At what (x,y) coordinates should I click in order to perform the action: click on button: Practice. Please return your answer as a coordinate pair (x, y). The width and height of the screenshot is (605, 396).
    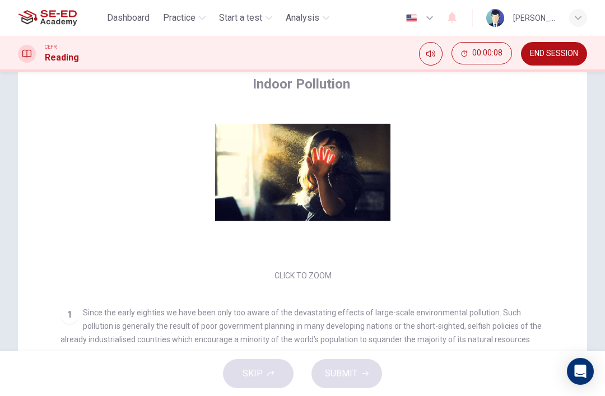
    Looking at the image, I should click on (184, 18).